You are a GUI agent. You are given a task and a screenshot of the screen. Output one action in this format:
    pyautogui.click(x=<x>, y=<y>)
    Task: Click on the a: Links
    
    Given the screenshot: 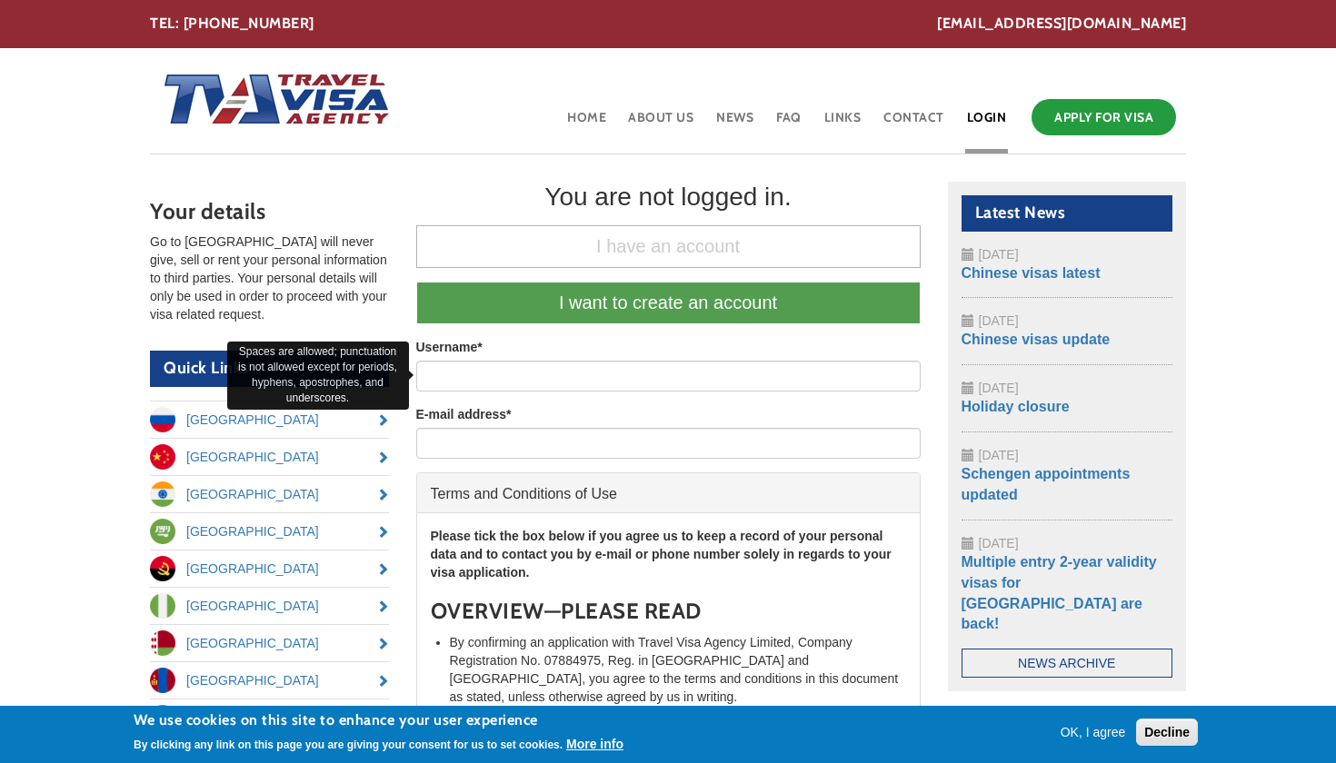 What is the action you would take?
    pyautogui.click(x=842, y=124)
    